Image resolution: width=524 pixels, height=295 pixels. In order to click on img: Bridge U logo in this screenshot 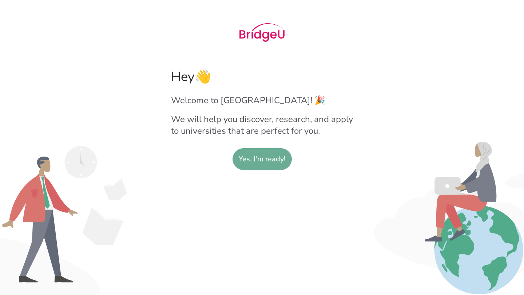, I will do `click(262, 32)`.